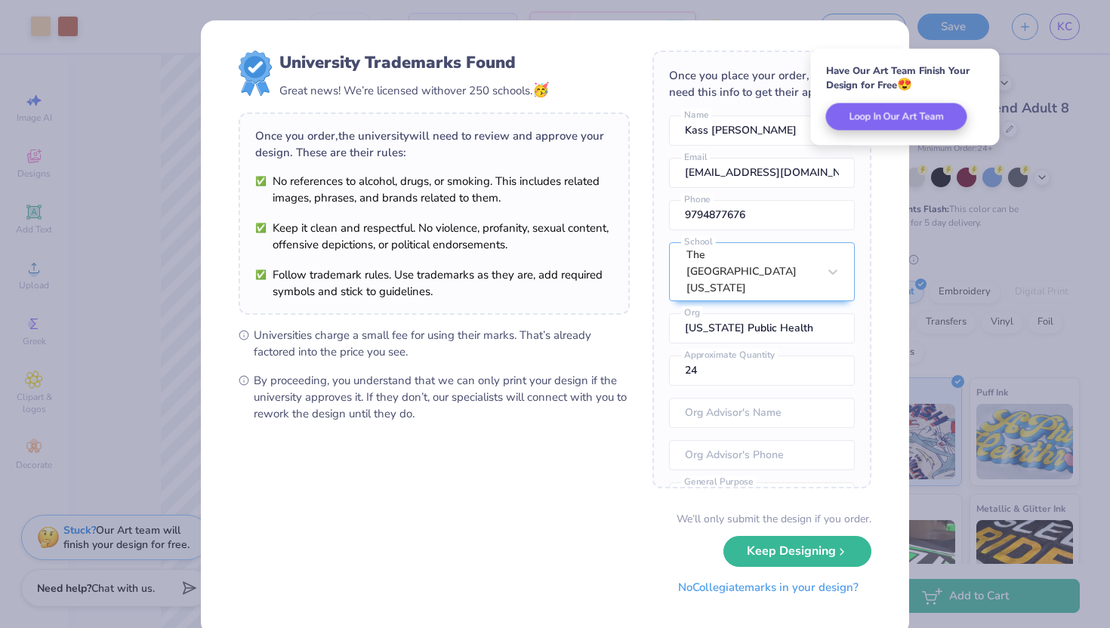 The height and width of the screenshot is (628, 1110). What do you see at coordinates (762, 131) in the screenshot?
I see `input: Name` at bounding box center [762, 131].